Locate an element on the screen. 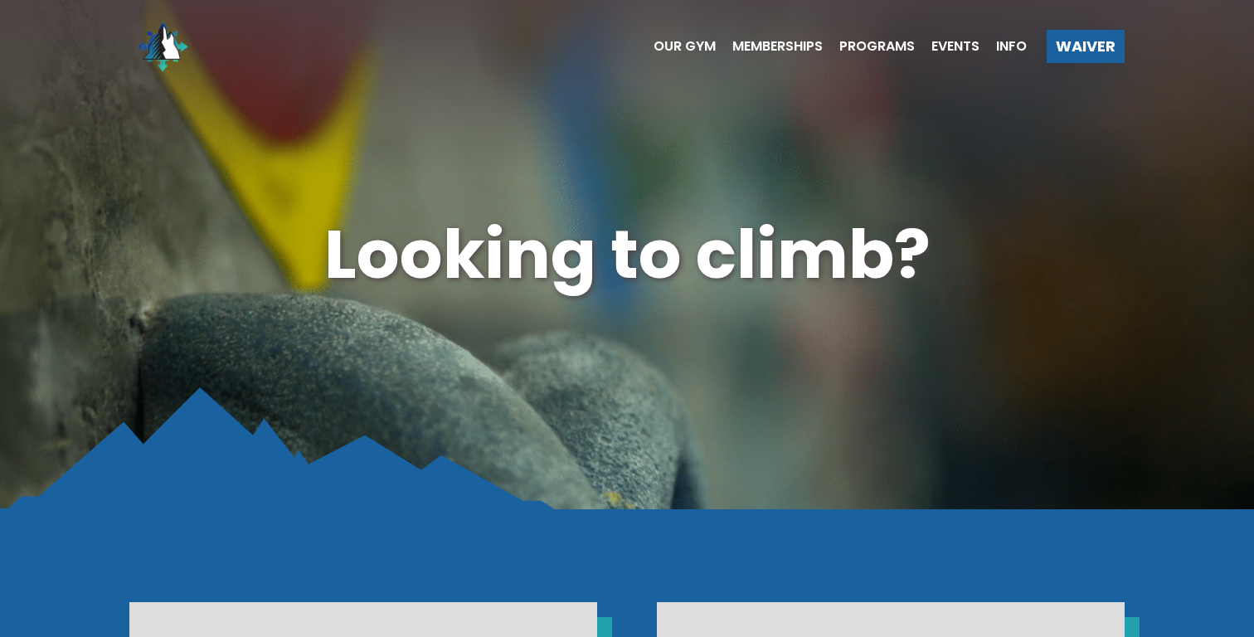  a: Memberships is located at coordinates (769, 46).